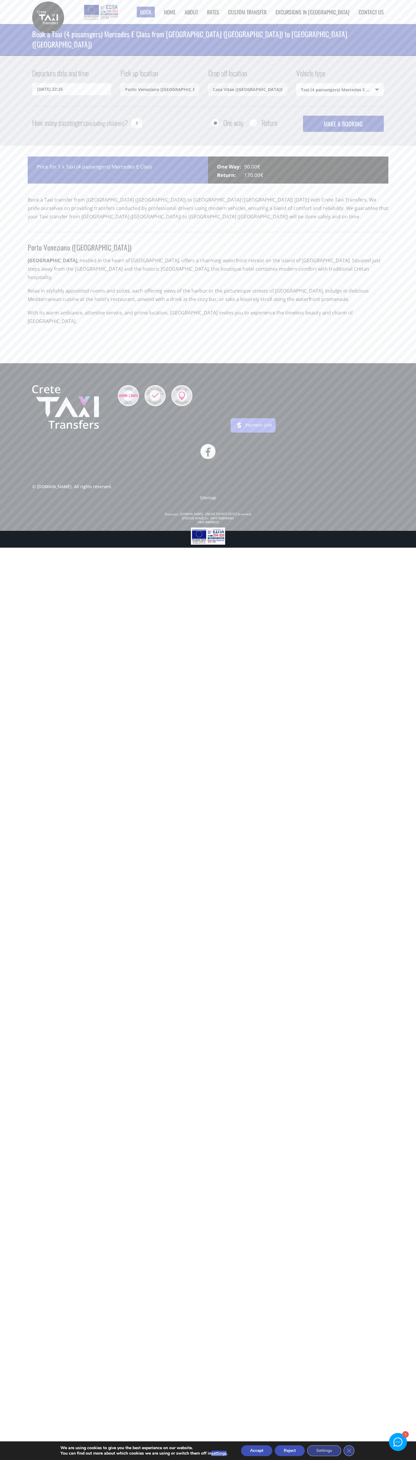 The height and width of the screenshot is (1460, 416). What do you see at coordinates (247, 90) in the screenshot?
I see `input: Select drop-off location` at bounding box center [247, 90].